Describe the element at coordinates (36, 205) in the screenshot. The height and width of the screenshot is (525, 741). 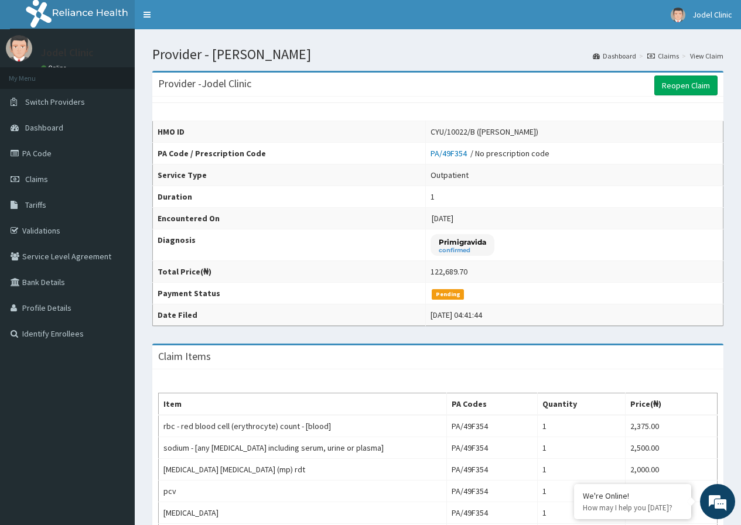
I see `span: Tariffs` at that location.